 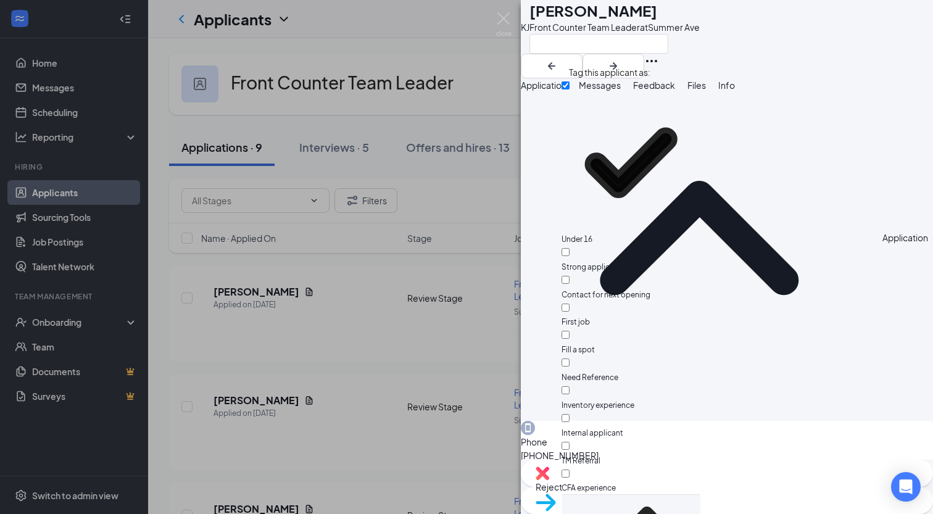 I want to click on span: Fill a spot, so click(x=578, y=349).